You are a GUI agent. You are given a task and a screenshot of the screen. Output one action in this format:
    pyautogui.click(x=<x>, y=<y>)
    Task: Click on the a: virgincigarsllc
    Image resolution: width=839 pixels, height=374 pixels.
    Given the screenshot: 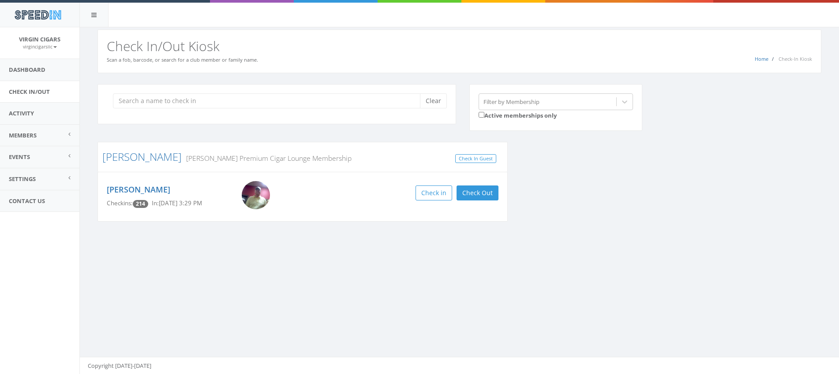 What is the action you would take?
    pyautogui.click(x=40, y=46)
    